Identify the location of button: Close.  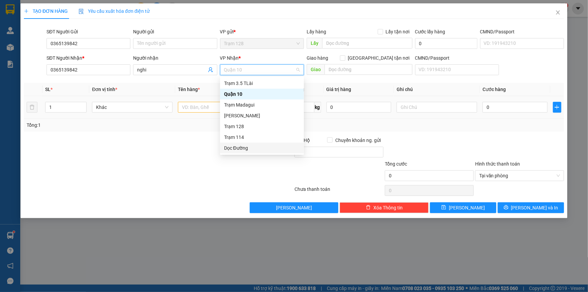
(558, 13).